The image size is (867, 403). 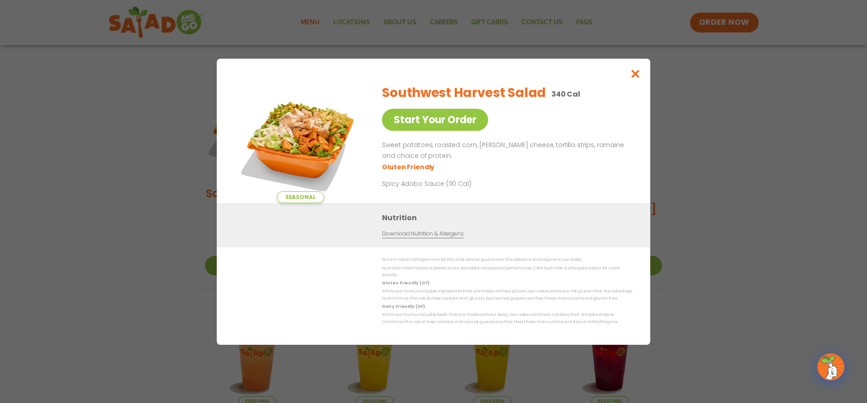 I want to click on img: Featured product photo for Southwest Harvest Salad, so click(x=300, y=140).